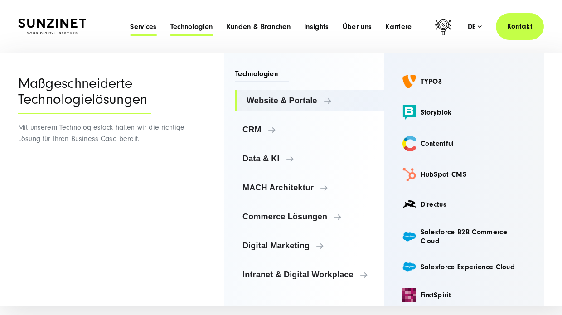  I want to click on a: Technologien, so click(192, 27).